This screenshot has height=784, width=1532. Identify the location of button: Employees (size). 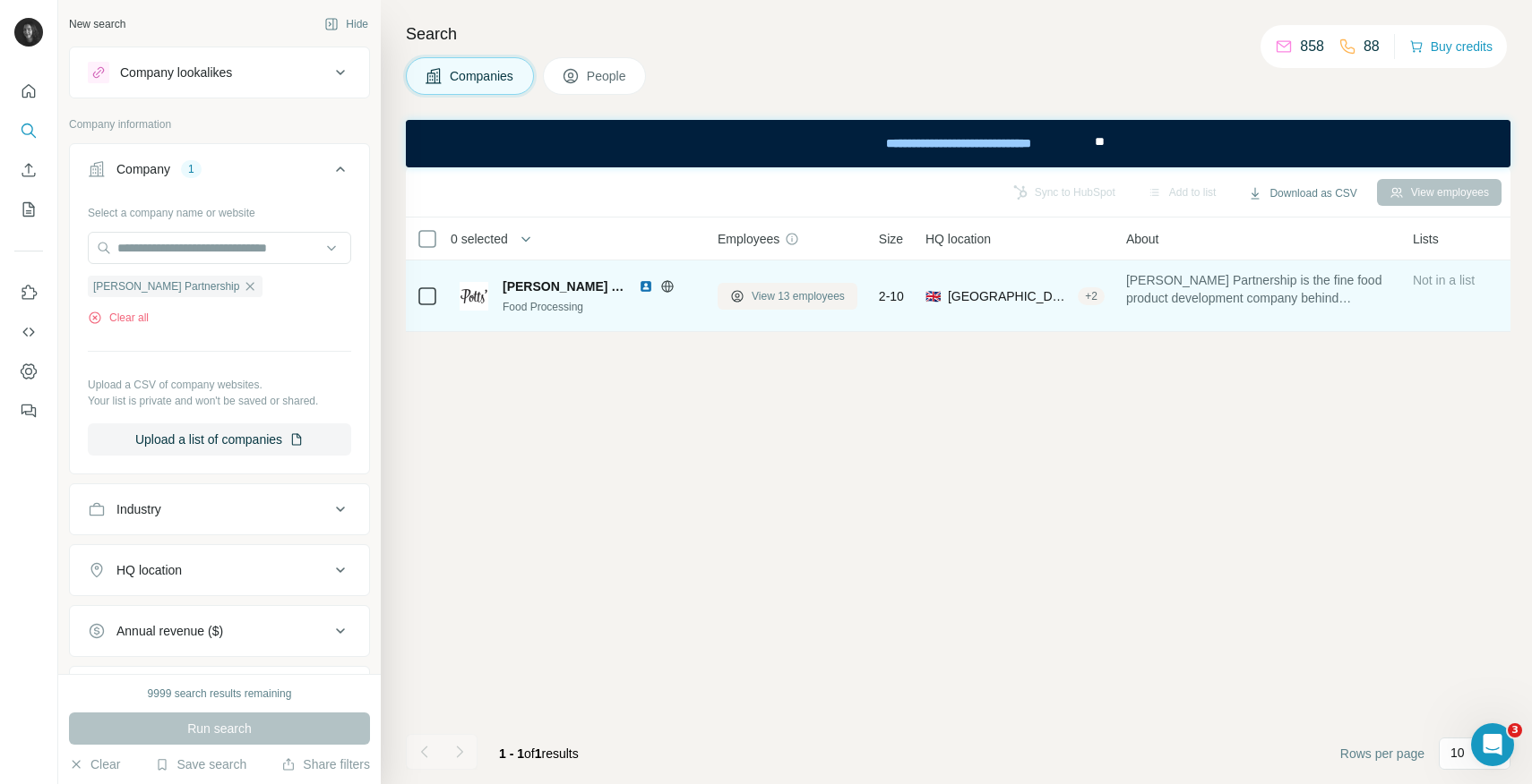
(220, 692).